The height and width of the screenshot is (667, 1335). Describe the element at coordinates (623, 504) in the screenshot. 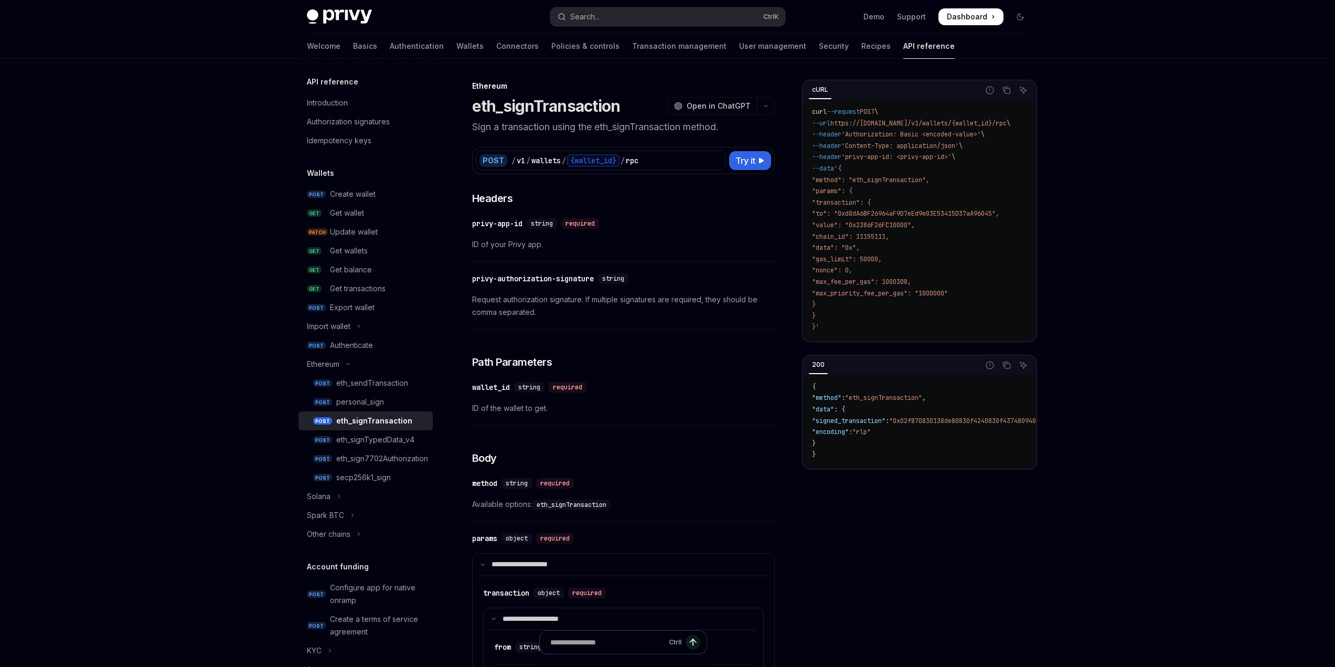

I see `span: Available options:` at that location.